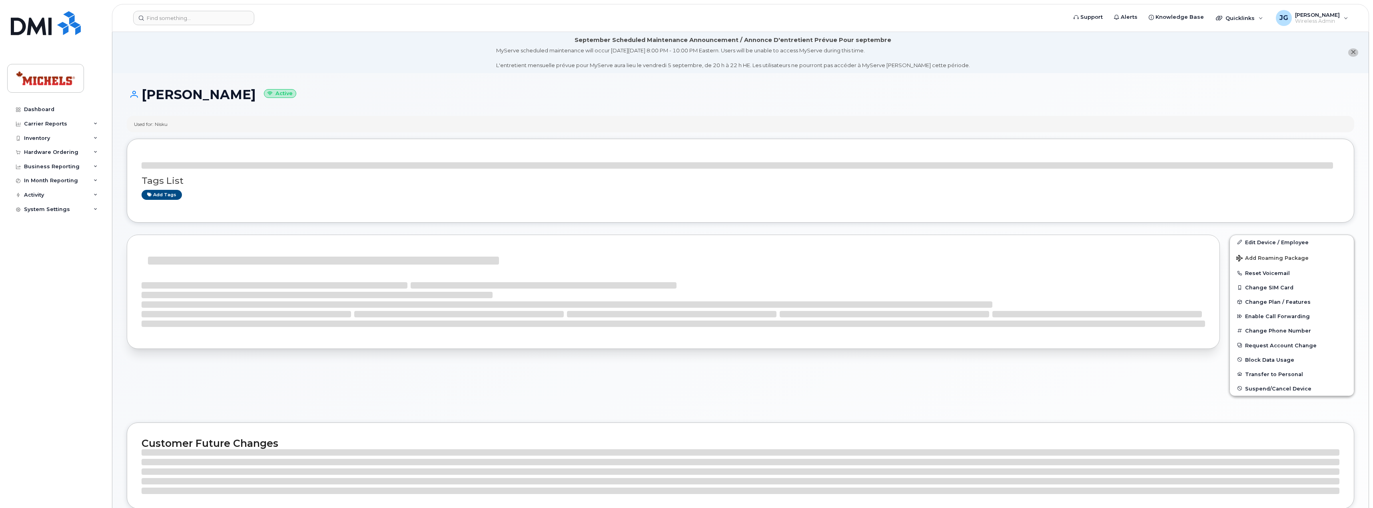 This screenshot has width=1373, height=508. Describe the element at coordinates (1291, 345) in the screenshot. I see `button: Request Account Change` at that location.